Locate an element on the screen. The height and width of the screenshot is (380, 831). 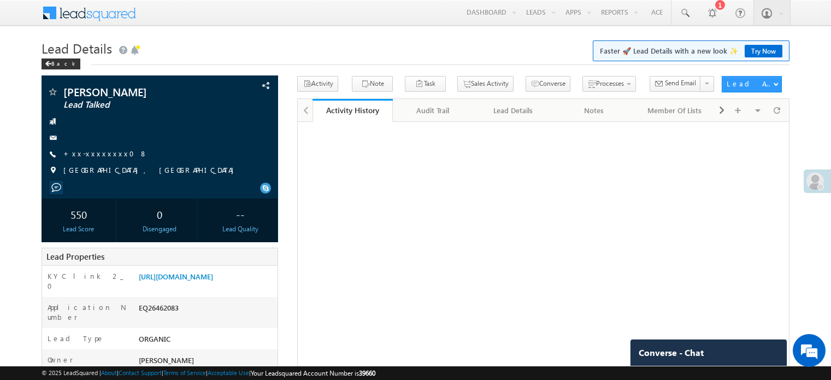
span: Send Email is located at coordinates (680, 83).